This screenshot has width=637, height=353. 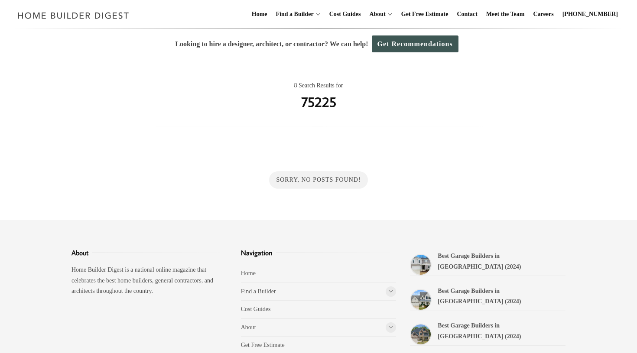 I want to click on span: 8 Search Results for, so click(x=318, y=86).